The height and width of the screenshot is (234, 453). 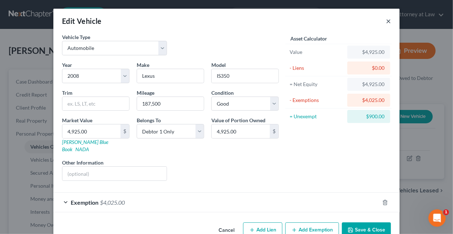 What do you see at coordinates (369, 68) in the screenshot?
I see `div: $0.00` at bounding box center [369, 68].